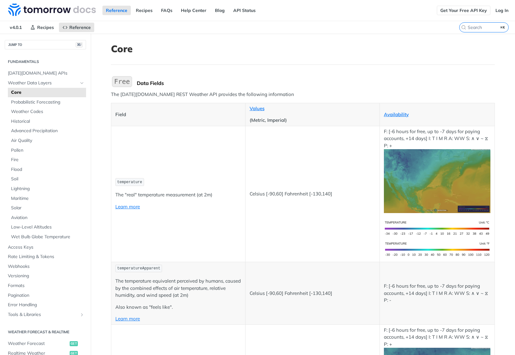 This screenshot has height=355, width=515. Describe the element at coordinates (47, 218) in the screenshot. I see `a: Aviation` at that location.